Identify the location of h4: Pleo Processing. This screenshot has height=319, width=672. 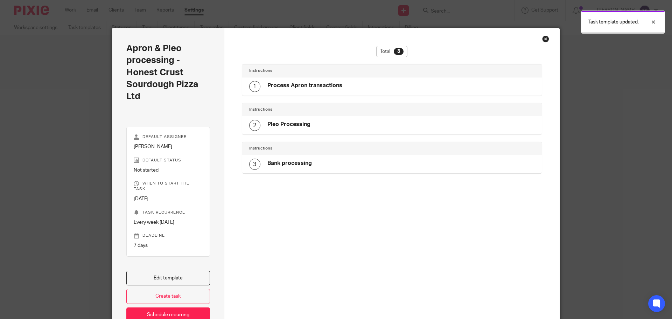
(289, 124).